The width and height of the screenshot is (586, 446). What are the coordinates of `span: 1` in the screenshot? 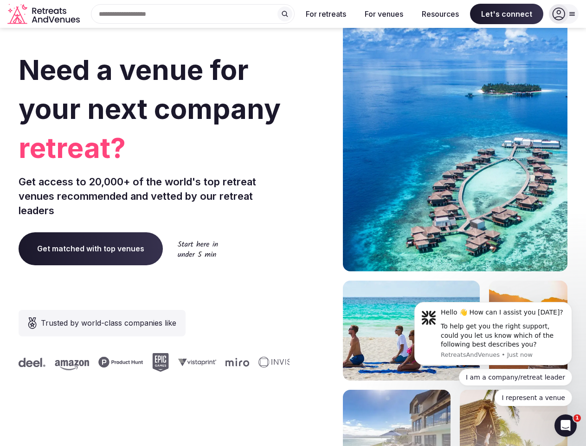 It's located at (577, 418).